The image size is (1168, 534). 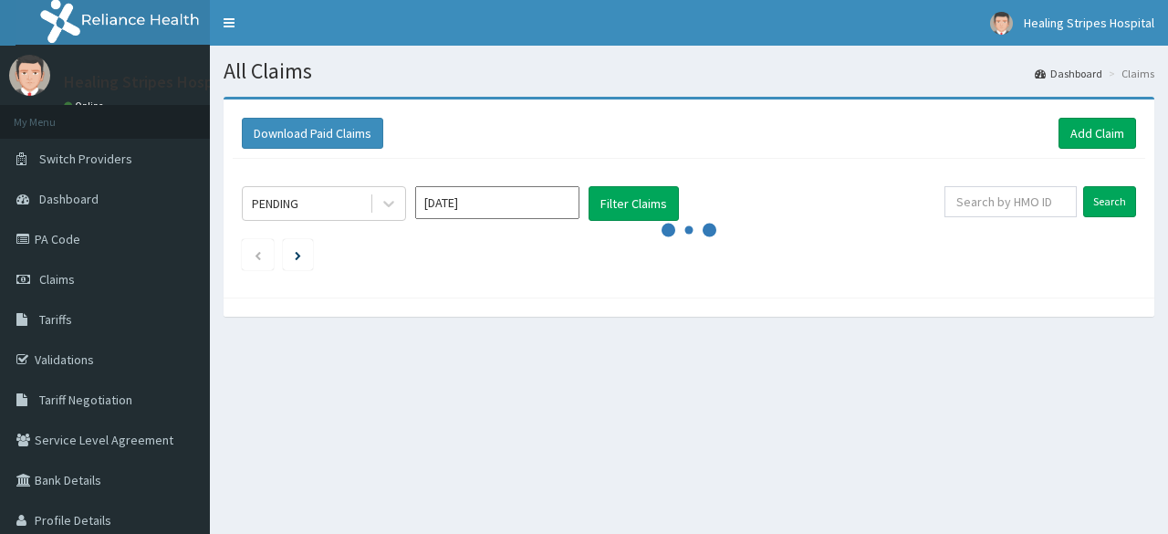 What do you see at coordinates (86, 400) in the screenshot?
I see `span: Tariff Negotiation` at bounding box center [86, 400].